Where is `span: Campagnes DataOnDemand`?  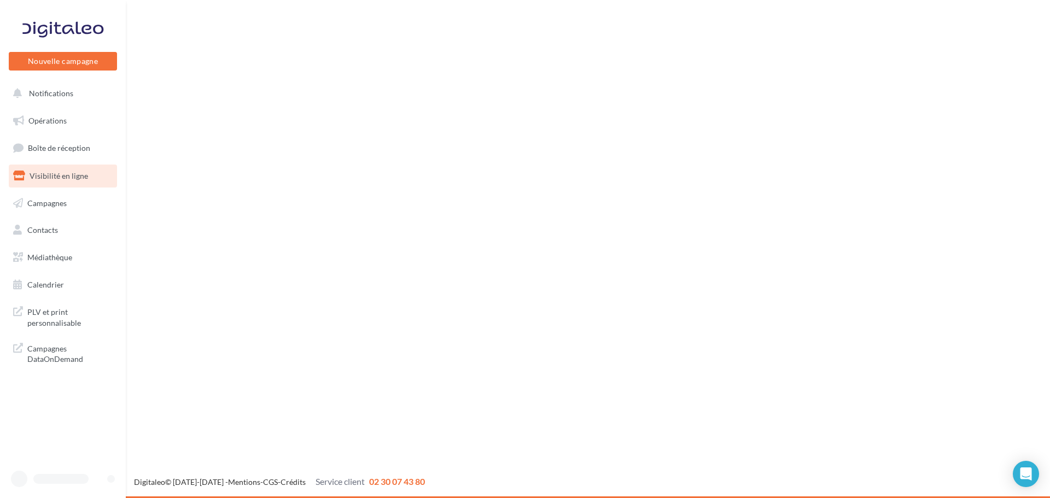 span: Campagnes DataOnDemand is located at coordinates (70, 353).